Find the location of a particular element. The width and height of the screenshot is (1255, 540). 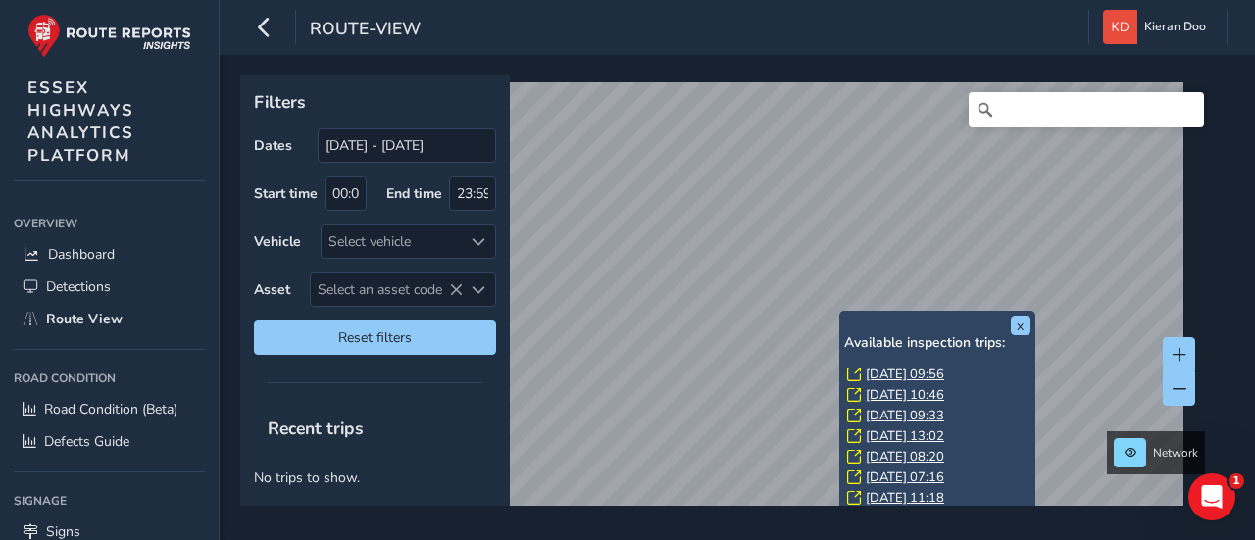

canvas: Map is located at coordinates (715, 305).